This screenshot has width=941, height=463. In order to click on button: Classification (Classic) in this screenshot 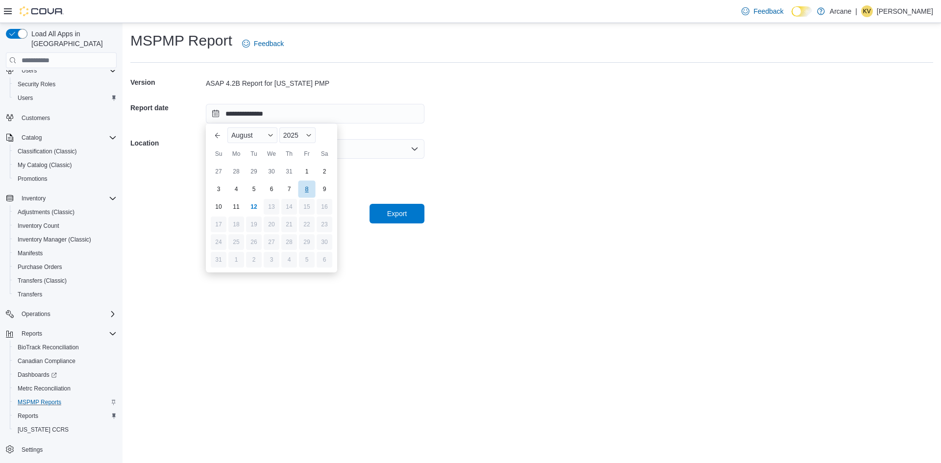, I will do `click(65, 151)`.